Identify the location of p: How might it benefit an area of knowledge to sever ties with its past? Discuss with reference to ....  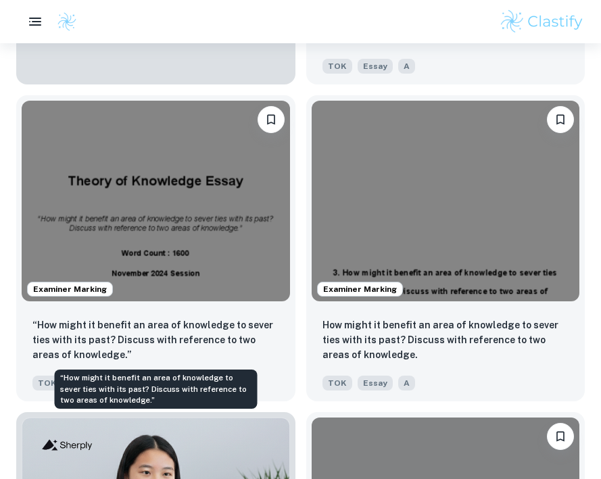
(445, 340).